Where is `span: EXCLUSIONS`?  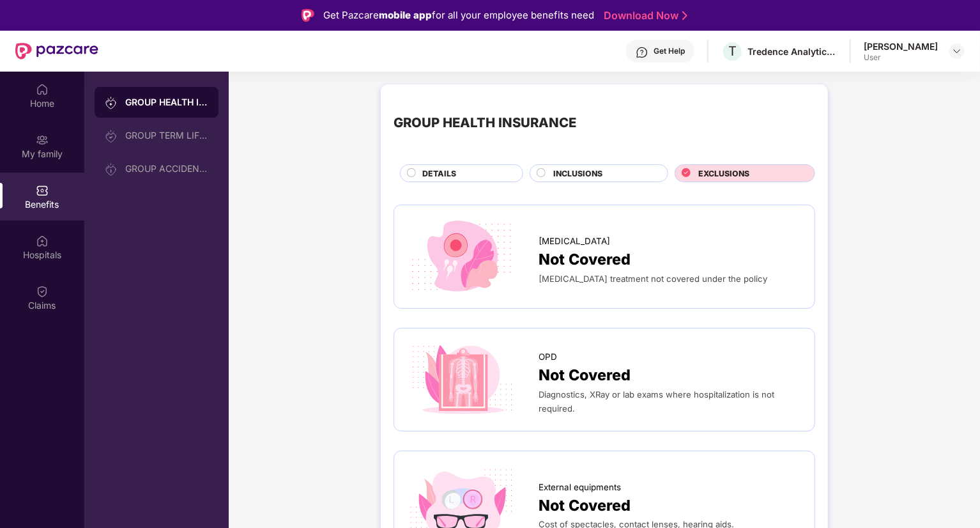 span: EXCLUSIONS is located at coordinates (724, 173).